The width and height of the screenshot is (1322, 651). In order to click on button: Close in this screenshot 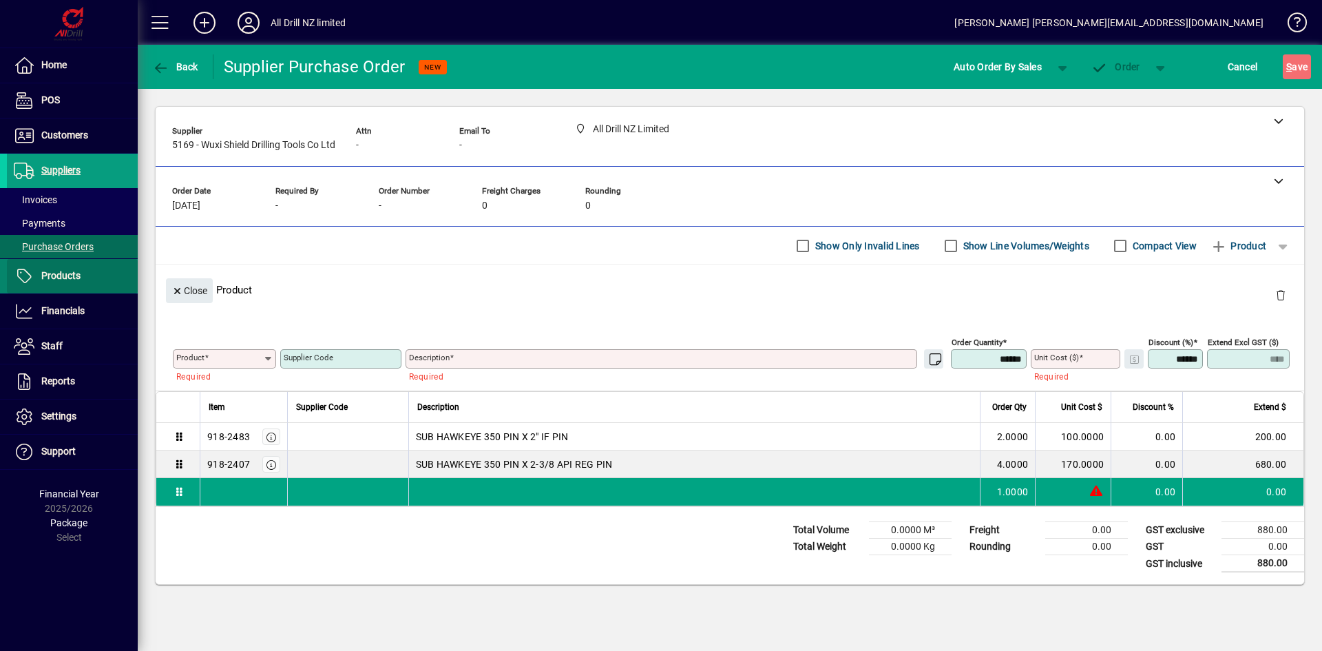, I will do `click(189, 291)`.